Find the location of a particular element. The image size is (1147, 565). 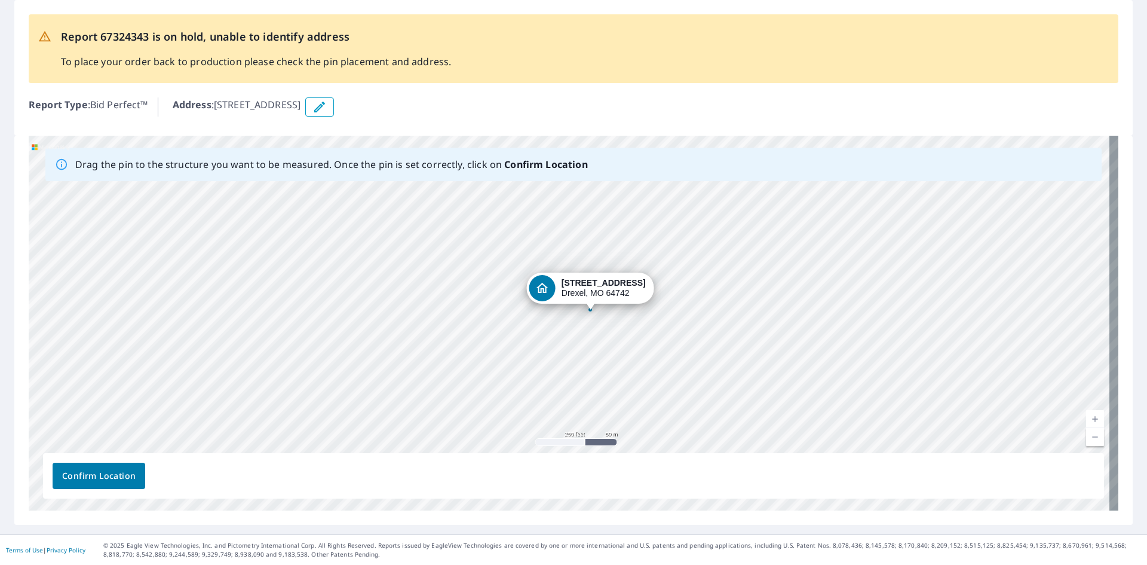

div: Dropped pin, building 1, Residential property, 418 N 4th St Drexel, MO 64742 is located at coordinates (590, 291).